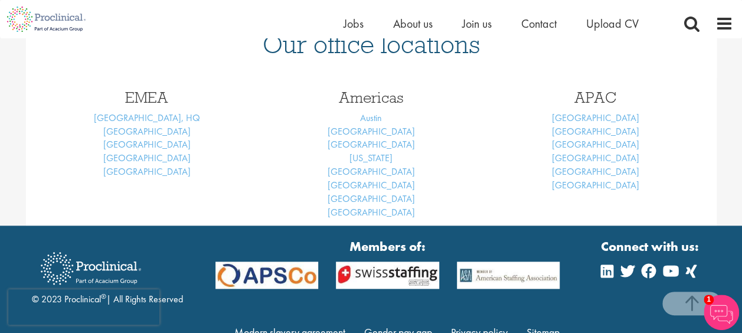 The width and height of the screenshot is (742, 333). Describe the element at coordinates (353, 24) in the screenshot. I see `a: Jobs` at that location.